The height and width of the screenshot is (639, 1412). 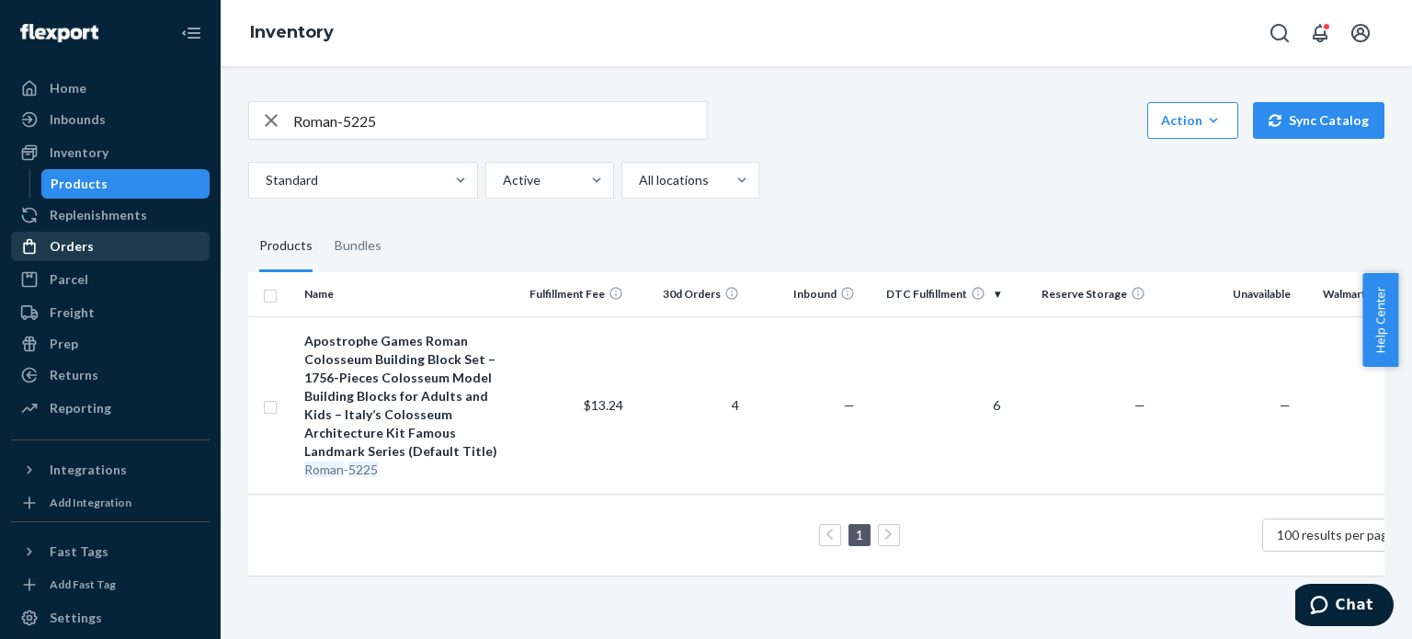 What do you see at coordinates (324, 469) in the screenshot?
I see `em: Roman` at bounding box center [324, 469].